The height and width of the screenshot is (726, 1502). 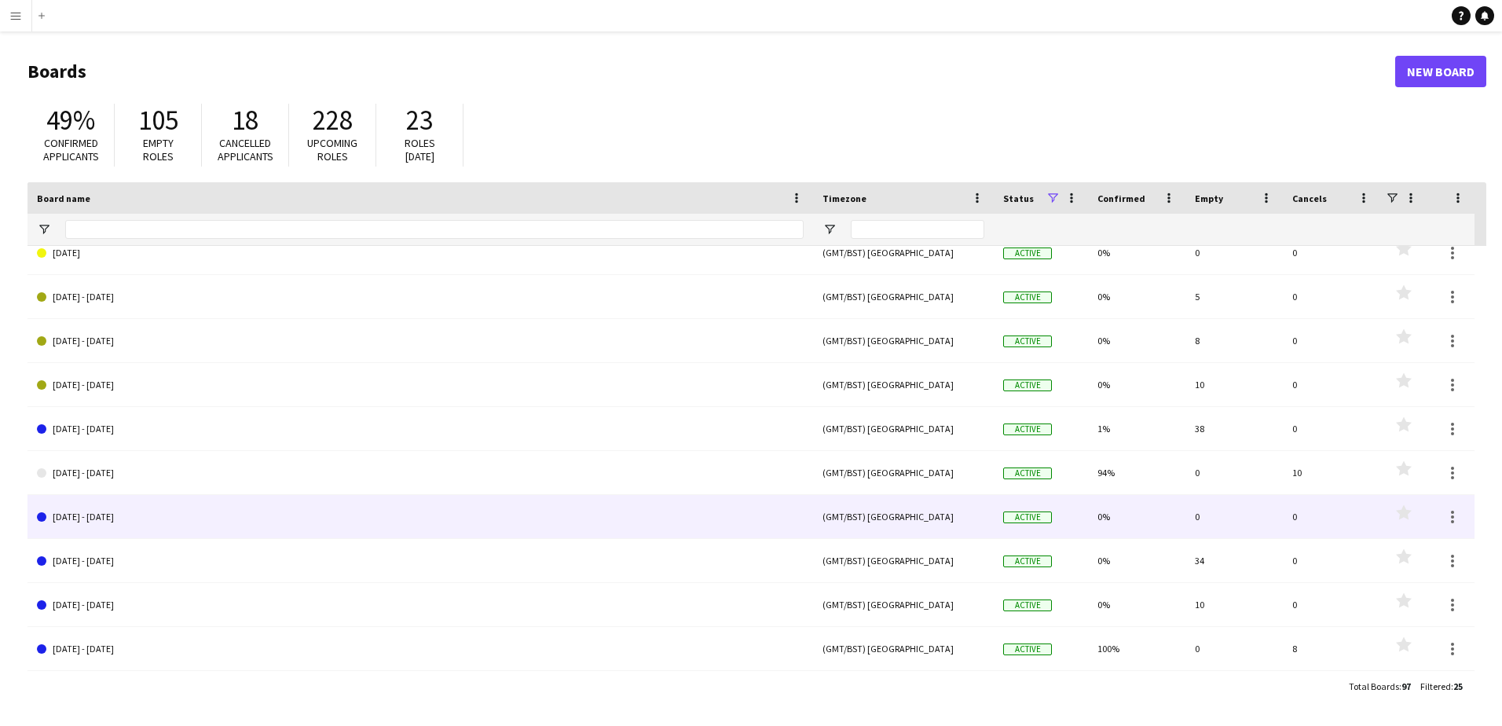 What do you see at coordinates (1121, 198) in the screenshot?
I see `span: Confirmed` at bounding box center [1121, 198].